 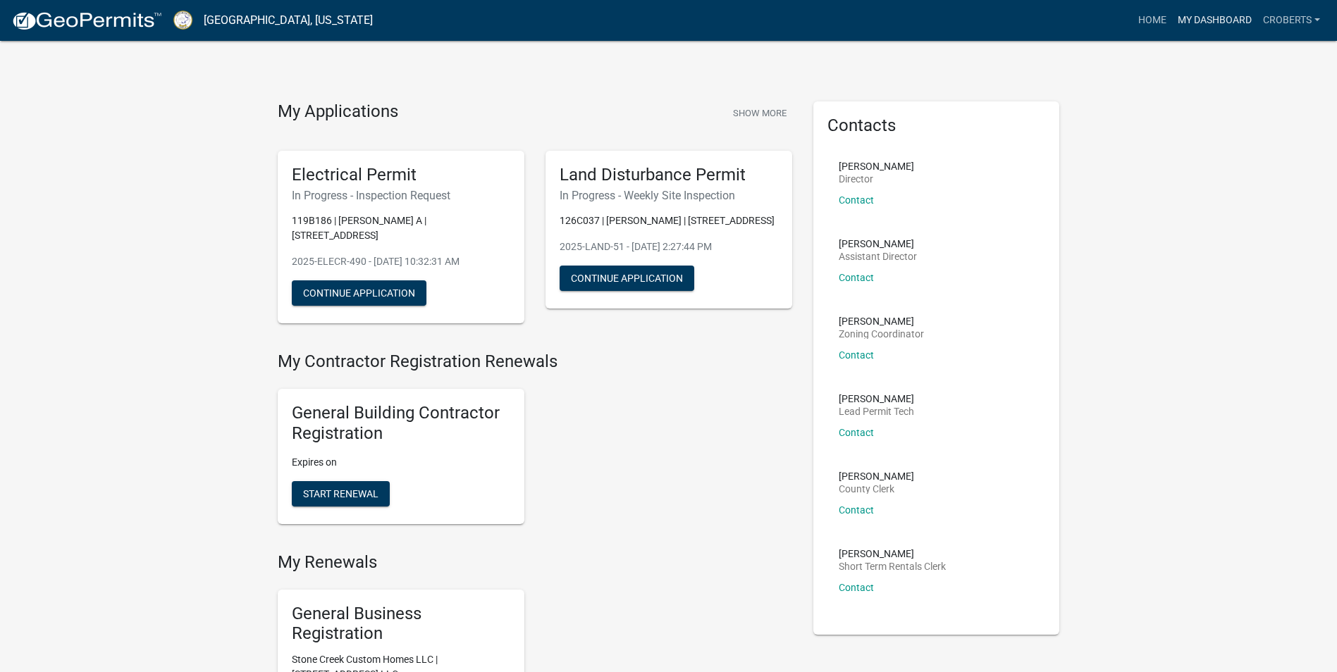 What do you see at coordinates (401, 424) in the screenshot?
I see `h5: General Building Contractor Registration` at bounding box center [401, 424].